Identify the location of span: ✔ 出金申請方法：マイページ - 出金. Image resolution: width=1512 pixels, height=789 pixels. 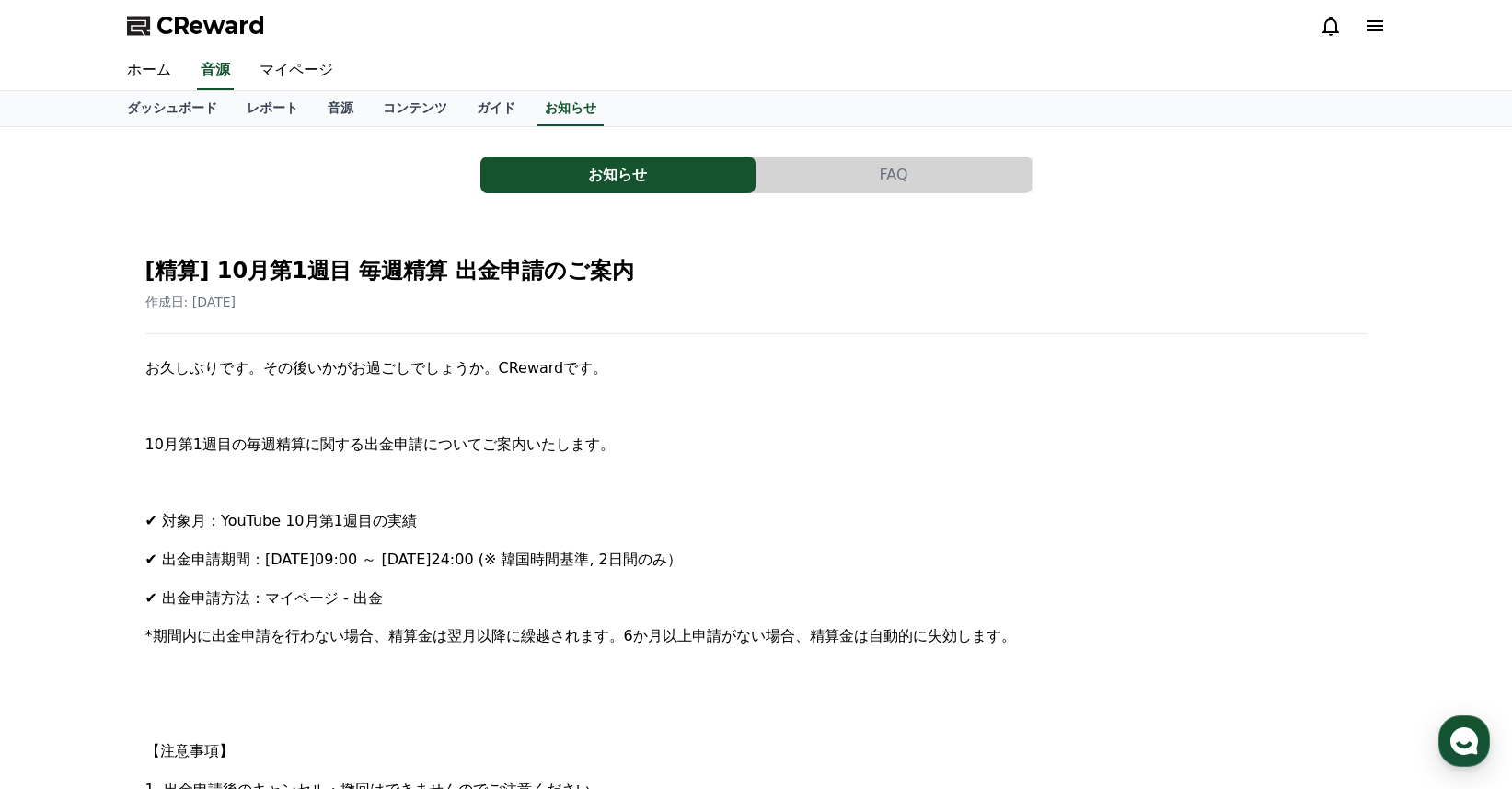
(264, 597).